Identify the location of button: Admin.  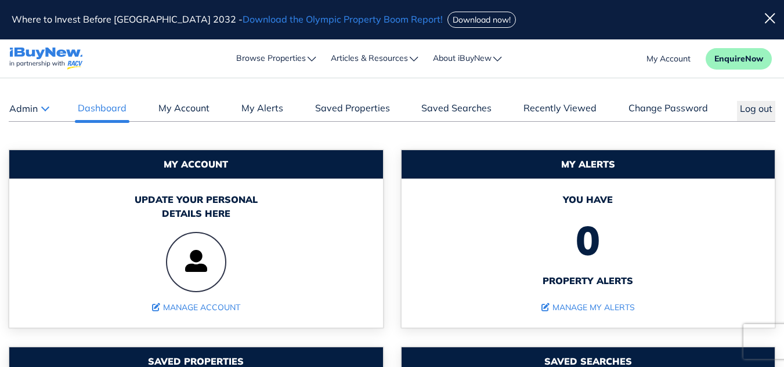
(28, 108).